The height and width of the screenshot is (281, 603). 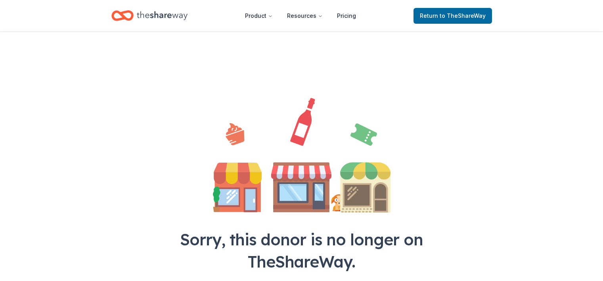 I want to click on a: Returnto TheShareWay, so click(x=453, y=16).